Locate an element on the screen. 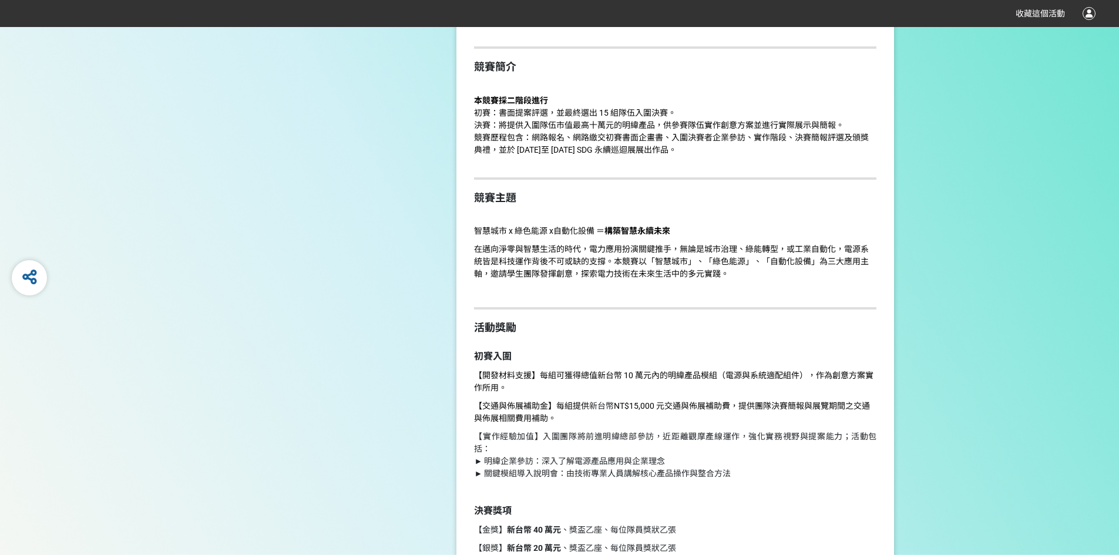  p: 【實作經驗加值】入圍團隊將前進明緯總部參訪，近距離觀摩產線運作，強化實務視野與提案能力；活動包括： ► 明緯企業參訪：深入了解電源產品應用與企業理念 ► 關鍵模組導入說明會：由技術專業人員講解核... is located at coordinates (675, 455).